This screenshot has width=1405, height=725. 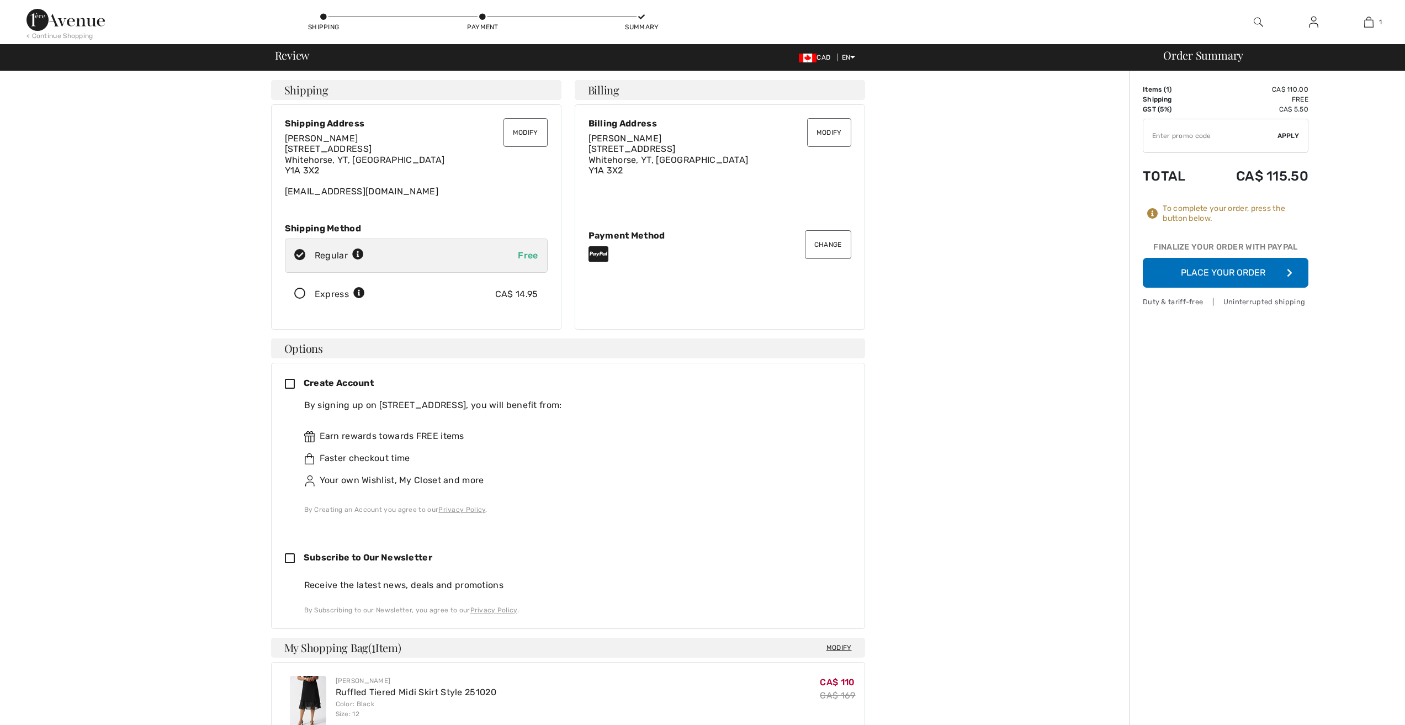 I want to click on div: Shipping, so click(x=324, y=27).